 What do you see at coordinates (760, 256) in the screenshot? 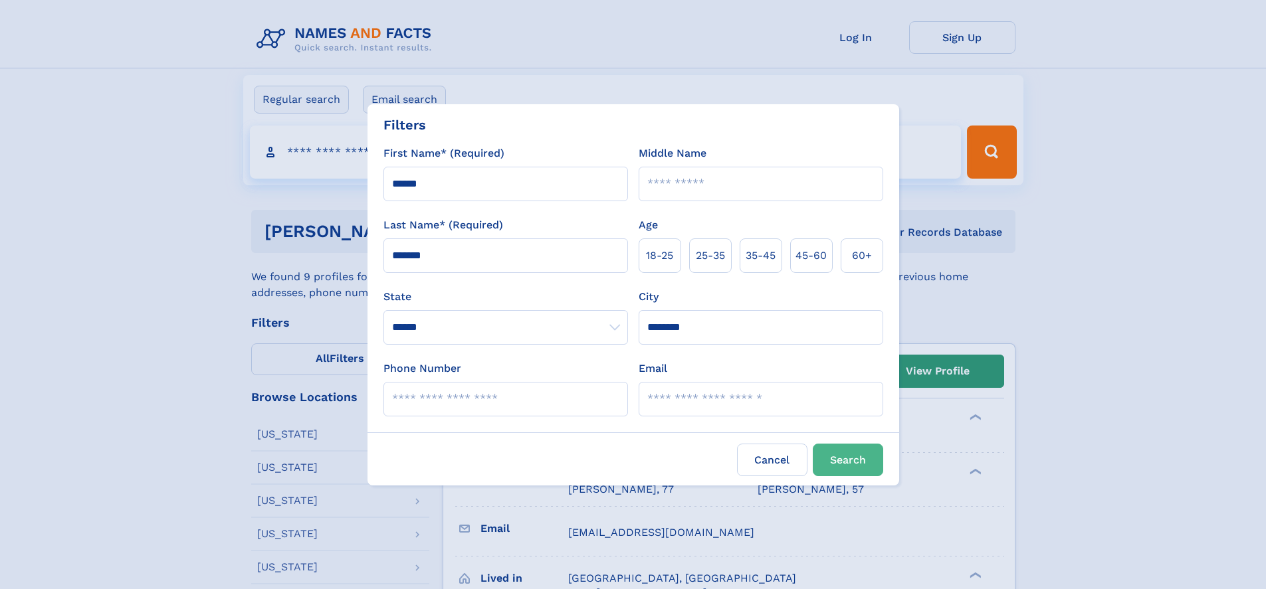
I see `span: 35‑45` at bounding box center [760, 256].